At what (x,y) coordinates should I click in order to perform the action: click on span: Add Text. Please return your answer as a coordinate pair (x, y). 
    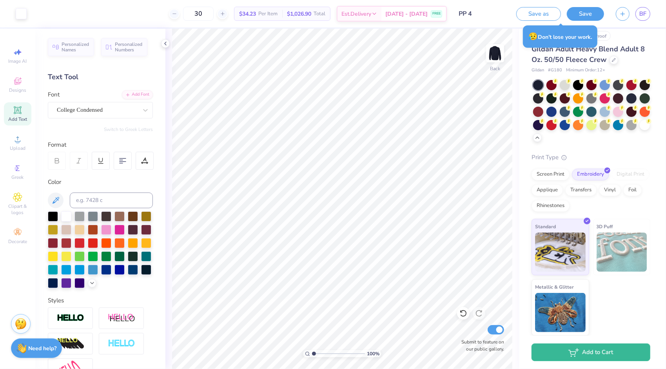
    Looking at the image, I should click on (18, 119).